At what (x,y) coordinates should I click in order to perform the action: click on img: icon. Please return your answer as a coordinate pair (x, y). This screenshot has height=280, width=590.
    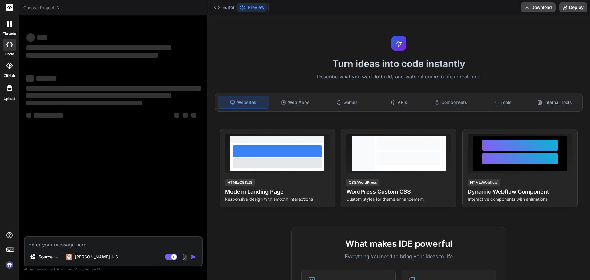
    Looking at the image, I should click on (193, 257).